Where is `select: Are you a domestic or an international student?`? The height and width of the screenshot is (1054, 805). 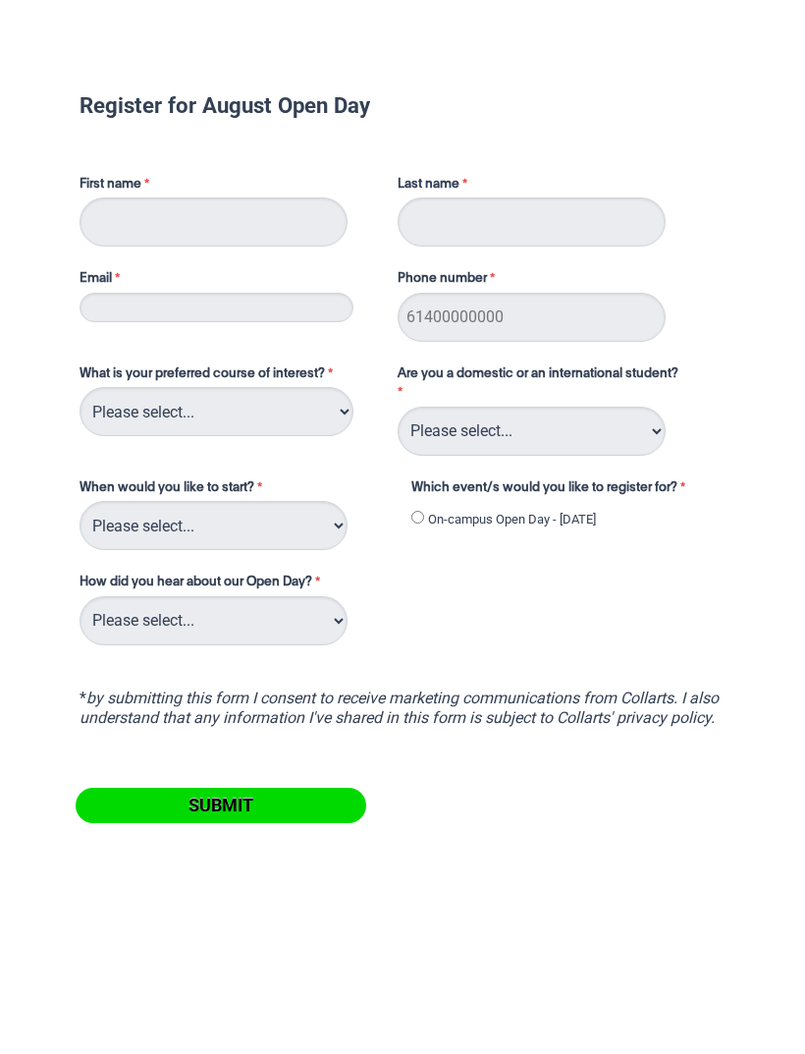 select: Are you a domestic or an international student? is located at coordinates (531, 431).